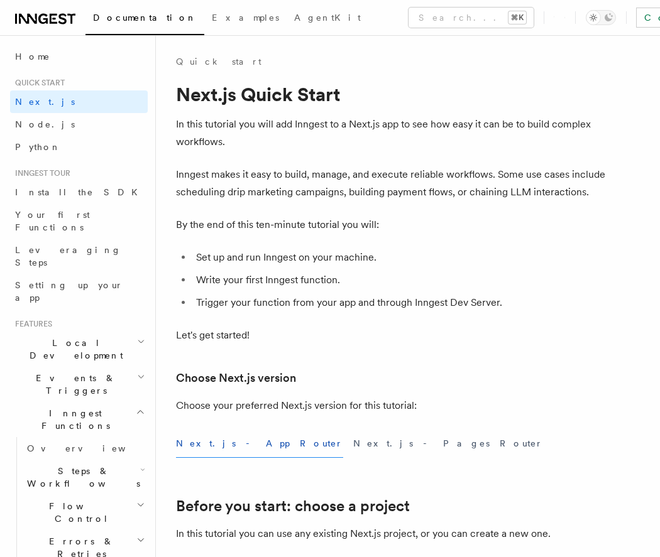  I want to click on a: Documentation, so click(144, 19).